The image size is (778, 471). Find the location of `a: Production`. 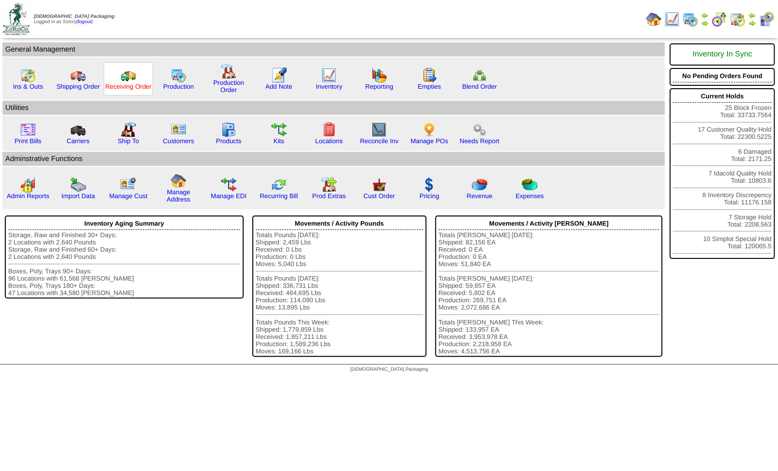

a: Production is located at coordinates (179, 86).